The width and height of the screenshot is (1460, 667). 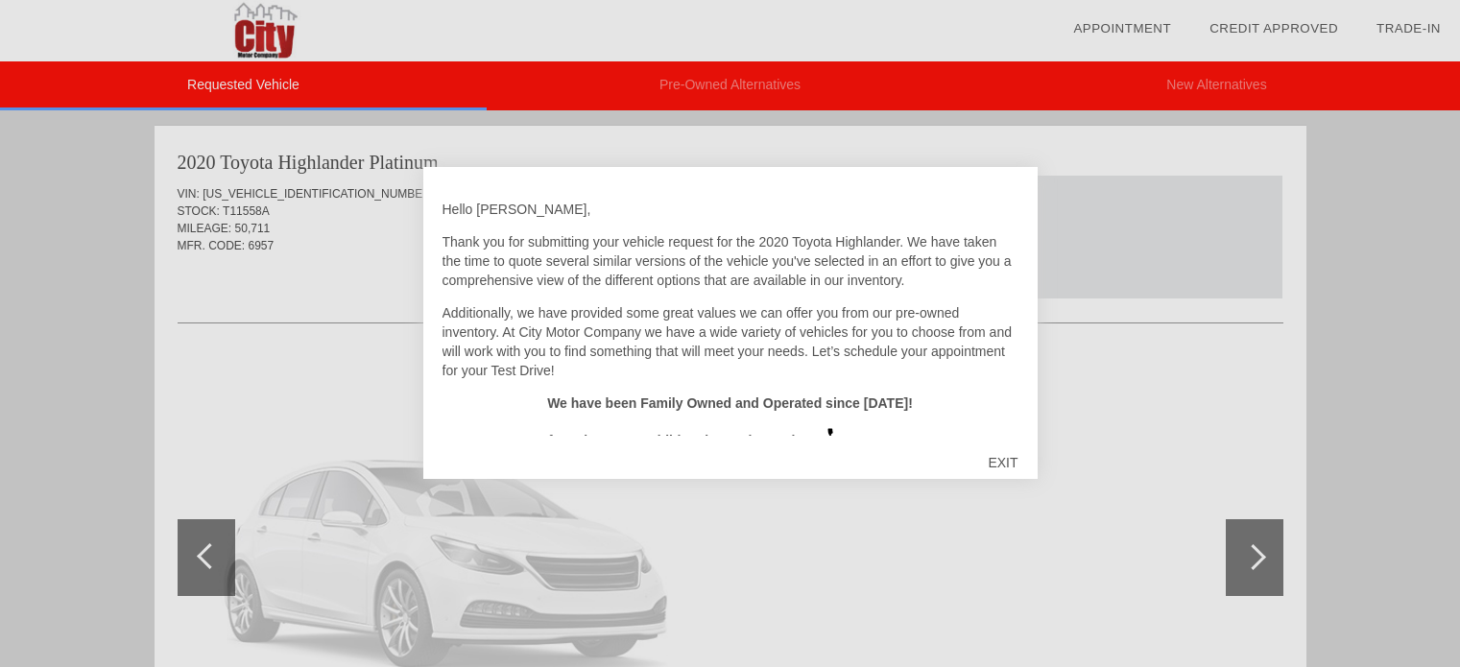 I want to click on img: 415_phone-80.png, so click(x=835, y=436).